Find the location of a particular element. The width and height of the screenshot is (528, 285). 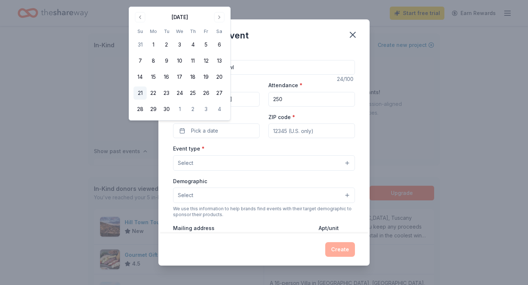

th: Wednesday is located at coordinates (180, 31).